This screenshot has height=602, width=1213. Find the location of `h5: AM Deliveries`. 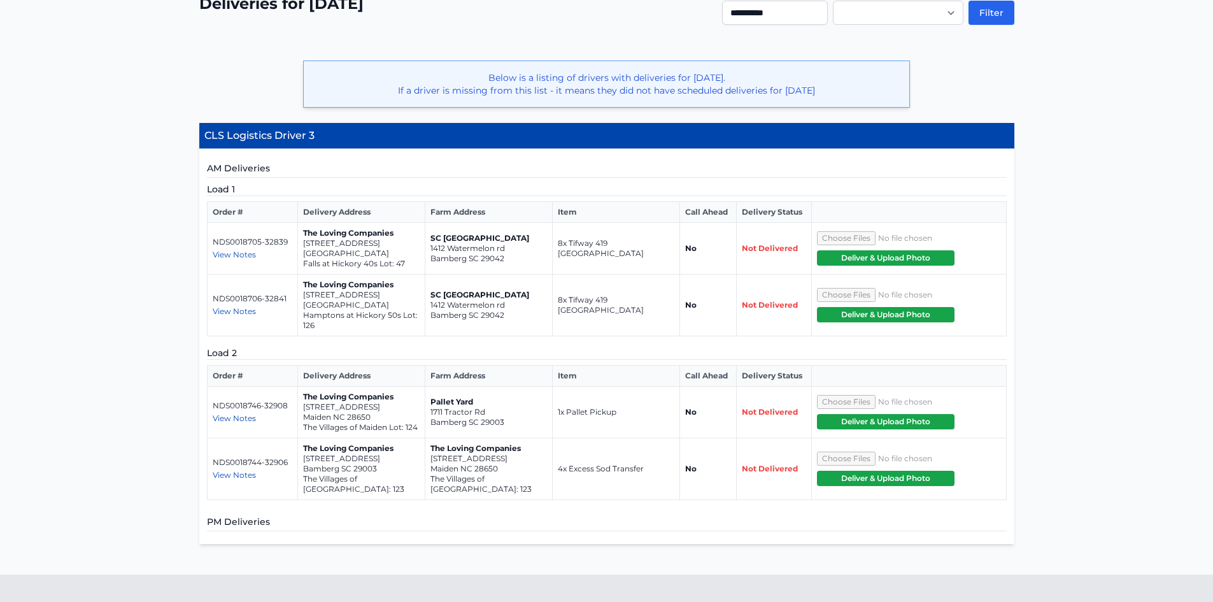

h5: AM Deliveries is located at coordinates (607, 169).